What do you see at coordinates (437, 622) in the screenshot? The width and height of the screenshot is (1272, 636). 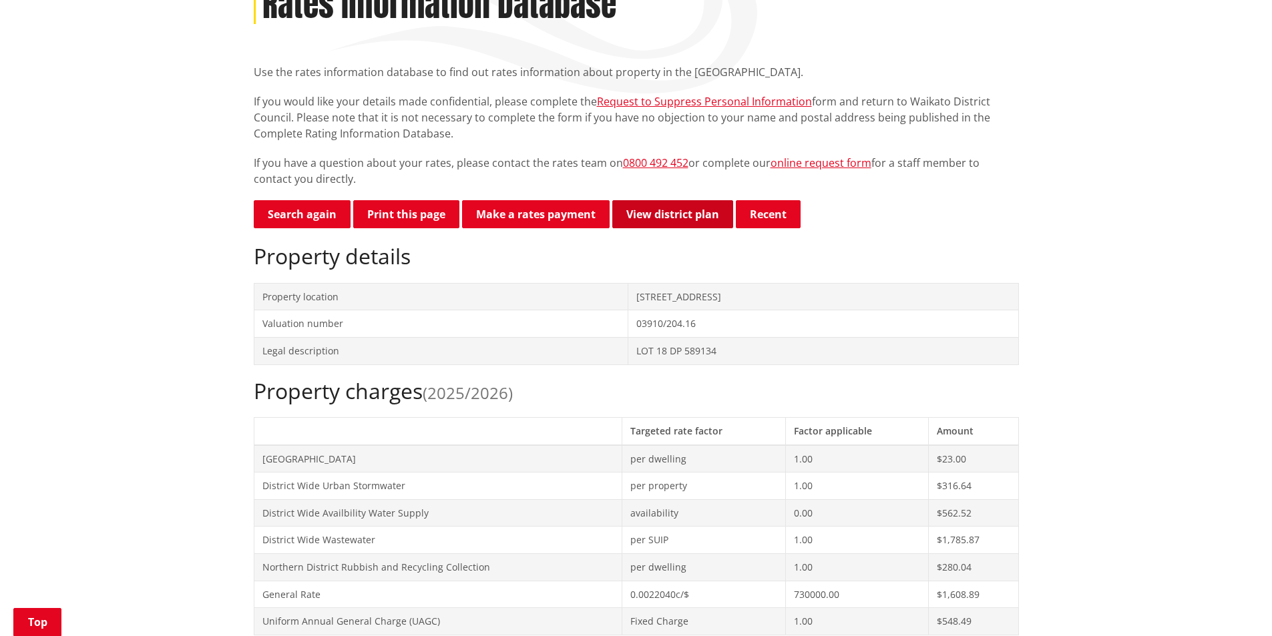 I see `td: Uniform Annual General Charge (UAGC)` at bounding box center [437, 622].